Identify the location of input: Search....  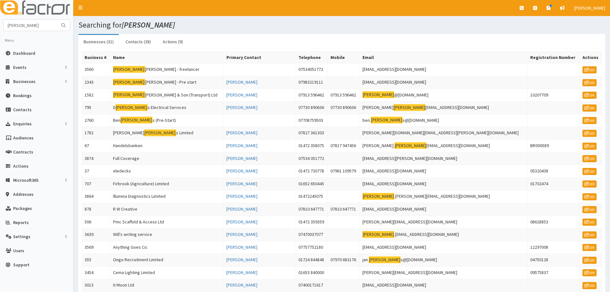
(30, 25).